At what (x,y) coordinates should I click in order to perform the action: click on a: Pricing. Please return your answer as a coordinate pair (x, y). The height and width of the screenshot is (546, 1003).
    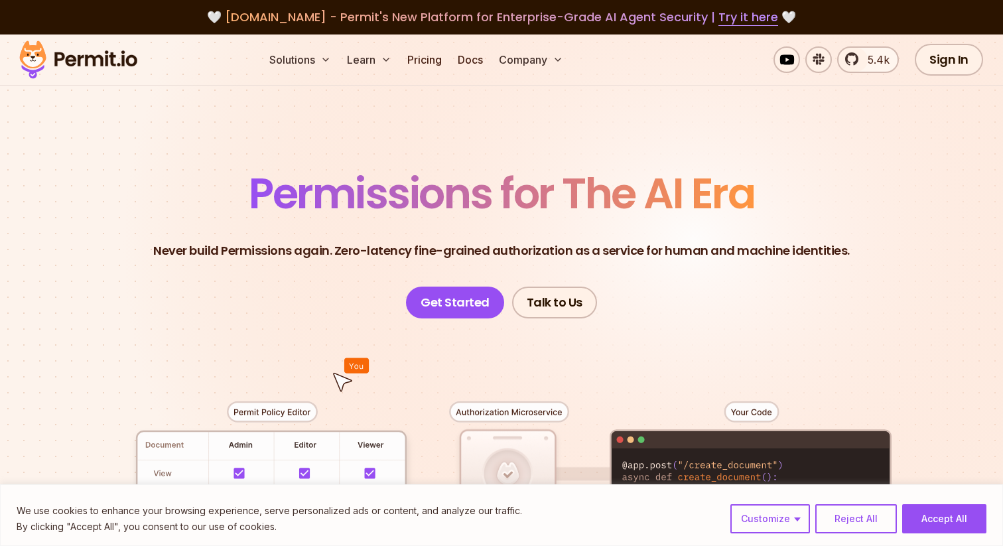
    Looking at the image, I should click on (424, 60).